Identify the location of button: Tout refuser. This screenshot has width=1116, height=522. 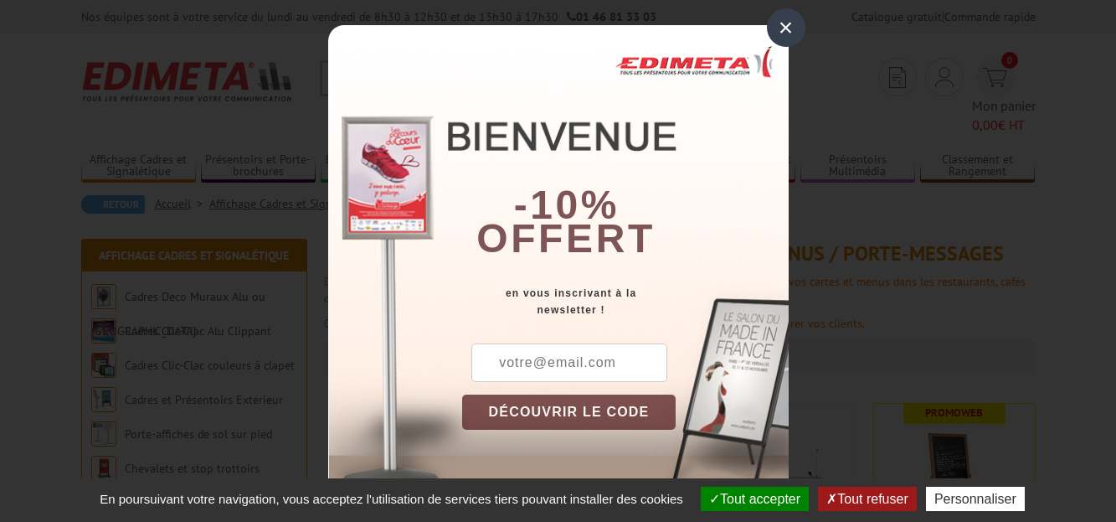
(867, 498).